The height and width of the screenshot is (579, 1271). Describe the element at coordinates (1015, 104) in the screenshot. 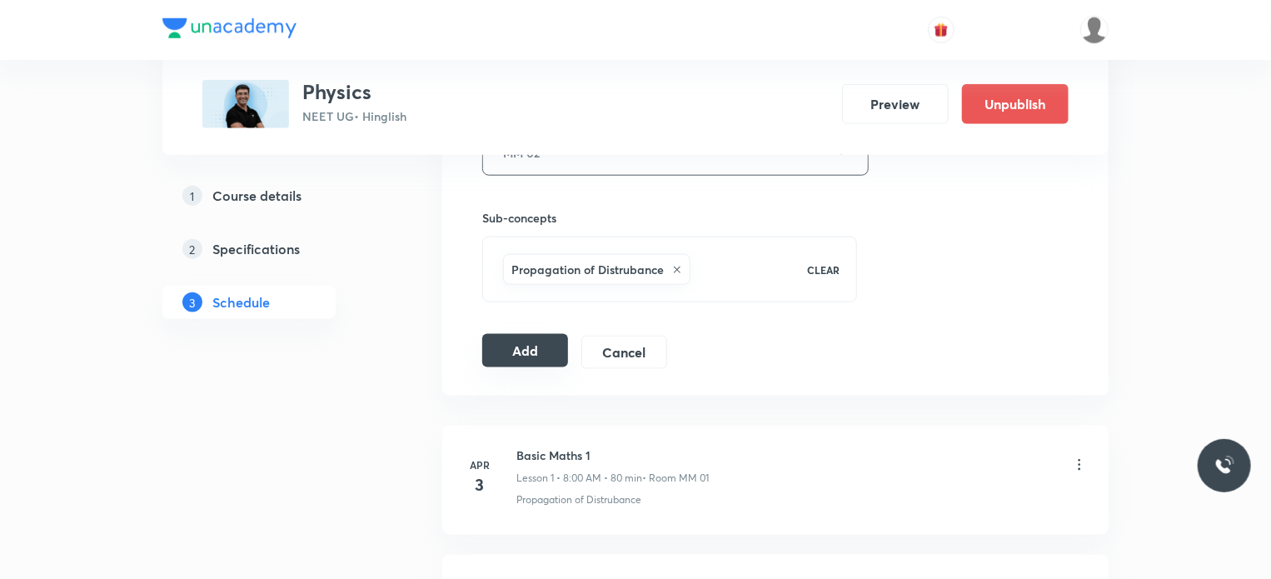

I see `button: Unpublish` at that location.